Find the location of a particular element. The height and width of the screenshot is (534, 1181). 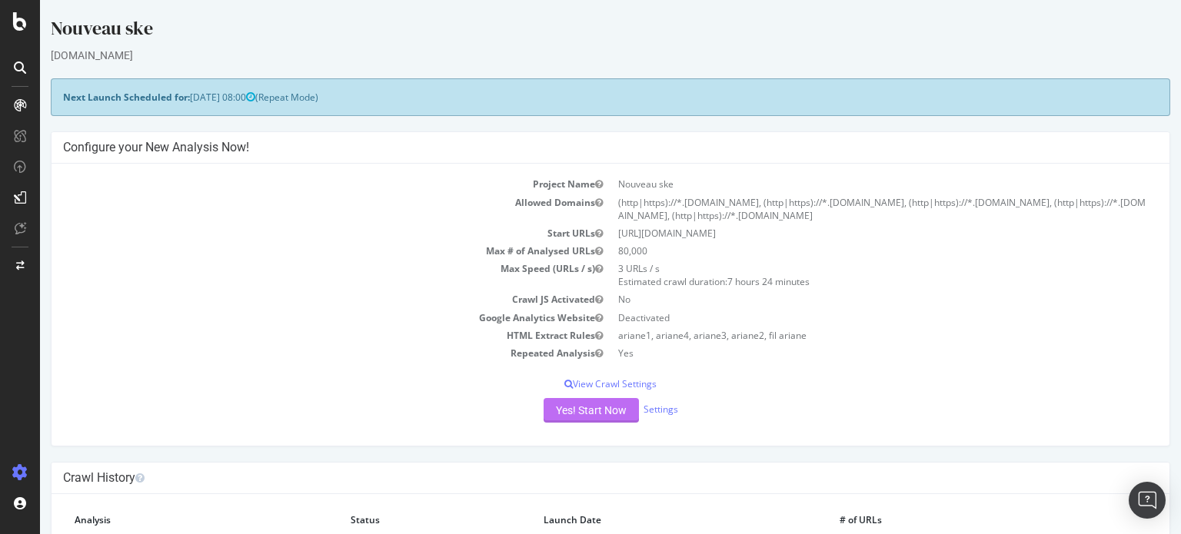

h4: Configure your New Analysis Now! is located at coordinates (571, 148).